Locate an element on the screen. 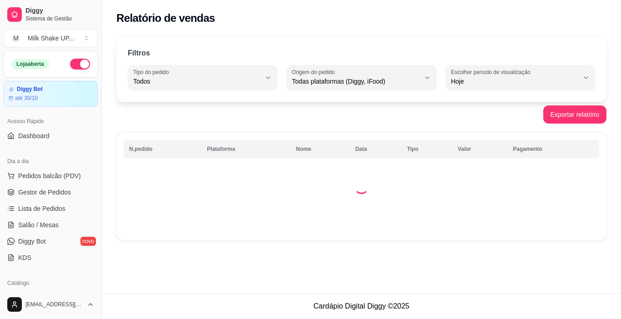 This screenshot has height=319, width=621. label: Origem do pedido is located at coordinates (315, 72).